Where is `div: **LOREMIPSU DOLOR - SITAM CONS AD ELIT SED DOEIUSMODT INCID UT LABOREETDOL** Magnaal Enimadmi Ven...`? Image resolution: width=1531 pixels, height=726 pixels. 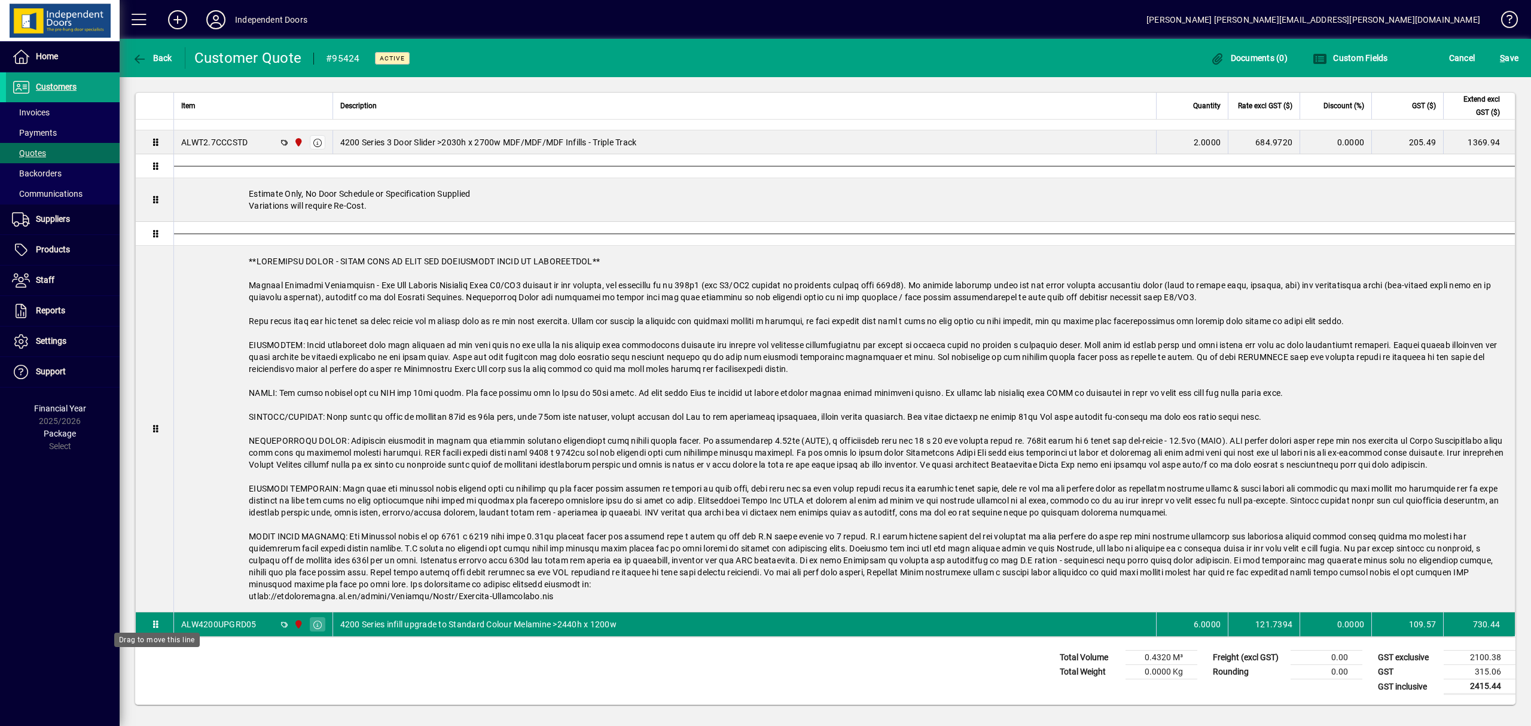 div: **LOREMIPSU DOLOR - SITAM CONS AD ELIT SED DOEIUSMODT INCID UT LABOREETDOL** Magnaal Enimadmi Ven... is located at coordinates (844, 429).